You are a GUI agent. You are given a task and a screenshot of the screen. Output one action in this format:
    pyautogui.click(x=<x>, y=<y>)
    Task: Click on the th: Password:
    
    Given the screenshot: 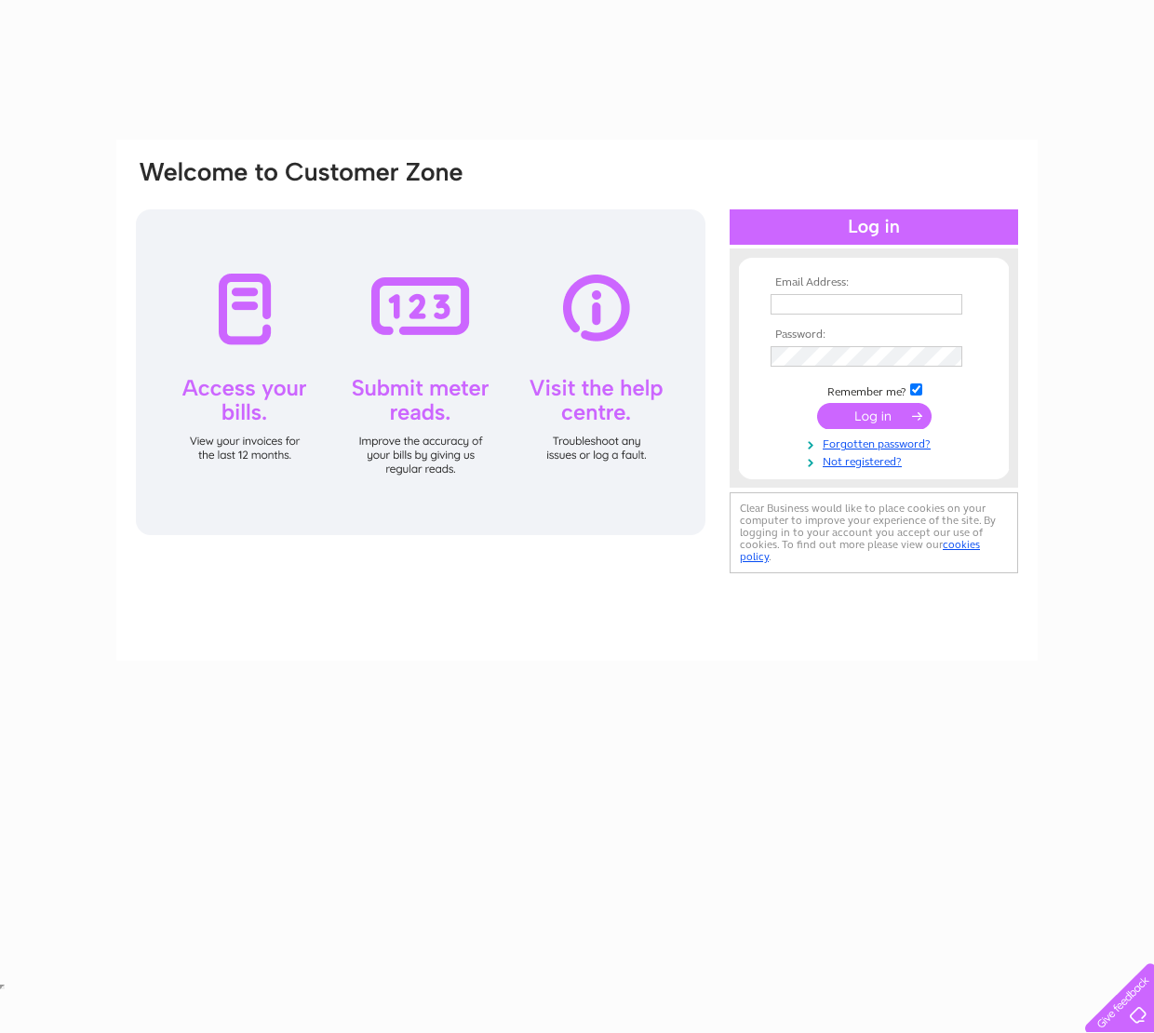 What is the action you would take?
    pyautogui.click(x=874, y=335)
    